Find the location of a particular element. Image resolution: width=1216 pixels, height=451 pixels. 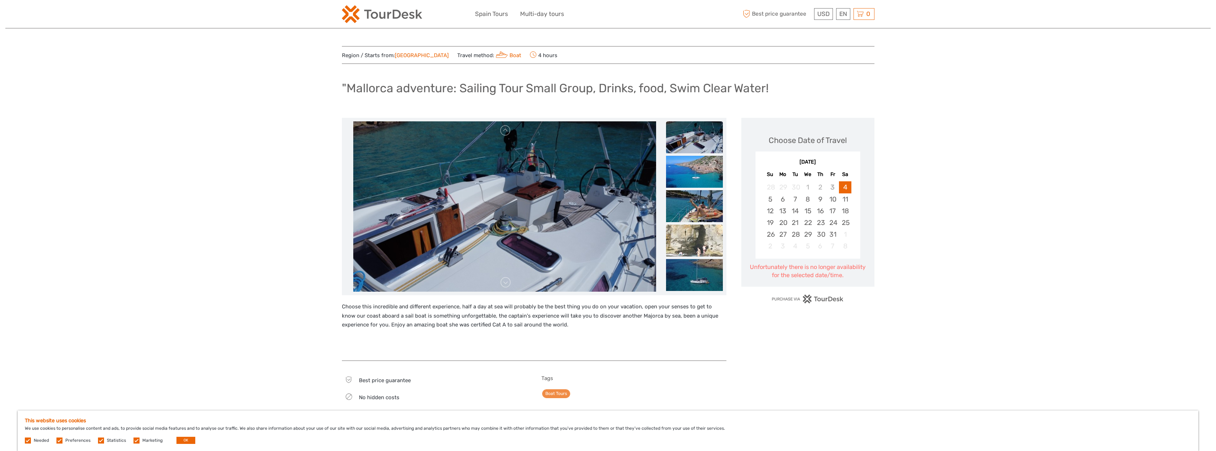

a: Boat is located at coordinates (508, 55).